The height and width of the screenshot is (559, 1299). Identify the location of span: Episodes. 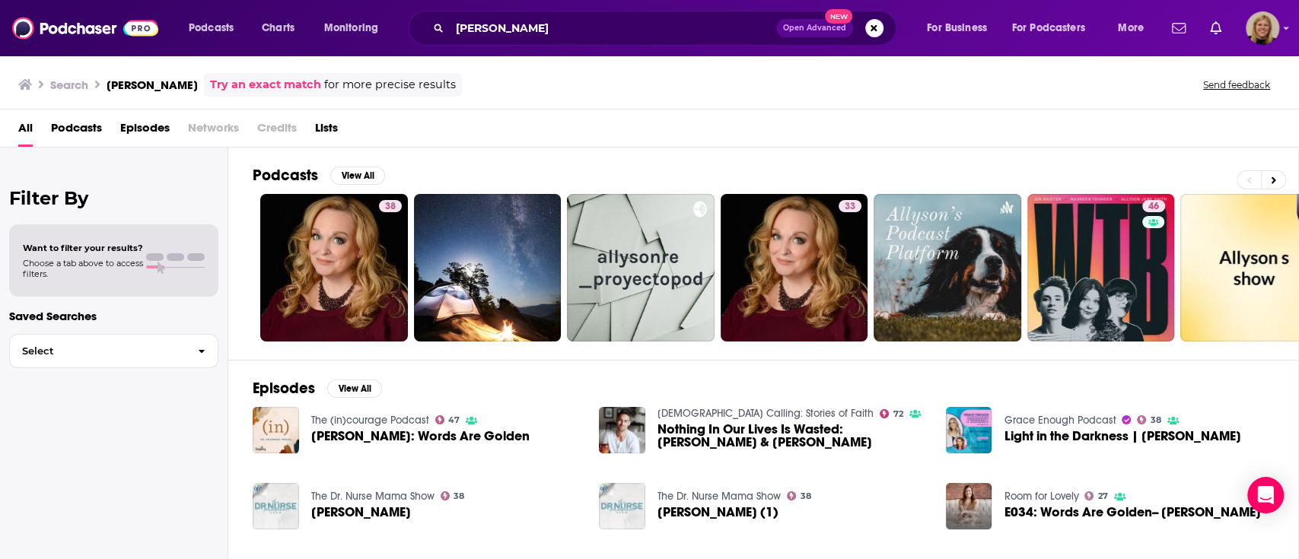
(145, 131).